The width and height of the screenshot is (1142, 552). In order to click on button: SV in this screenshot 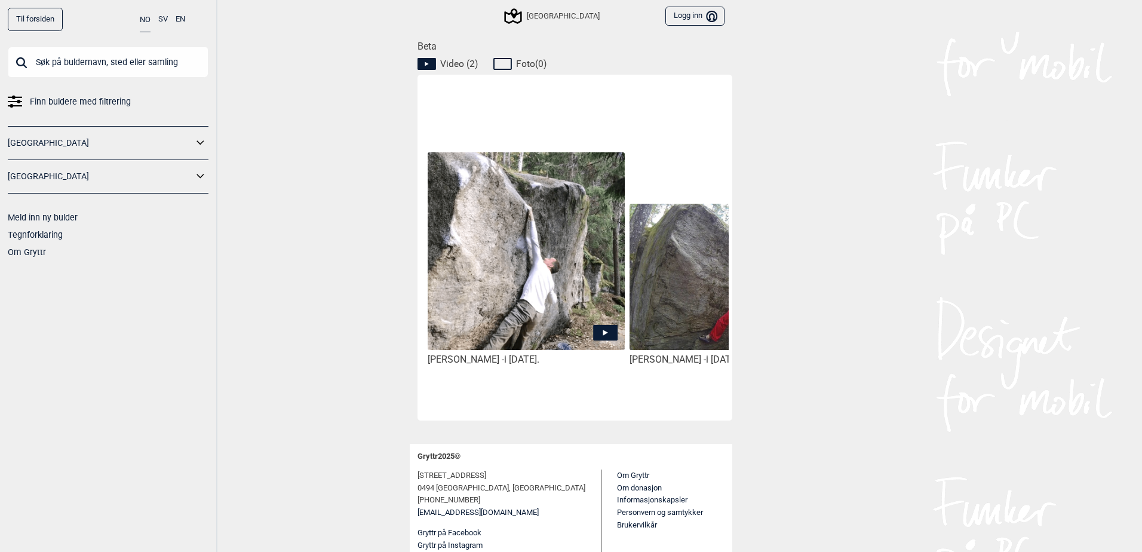, I will do `click(163, 19)`.